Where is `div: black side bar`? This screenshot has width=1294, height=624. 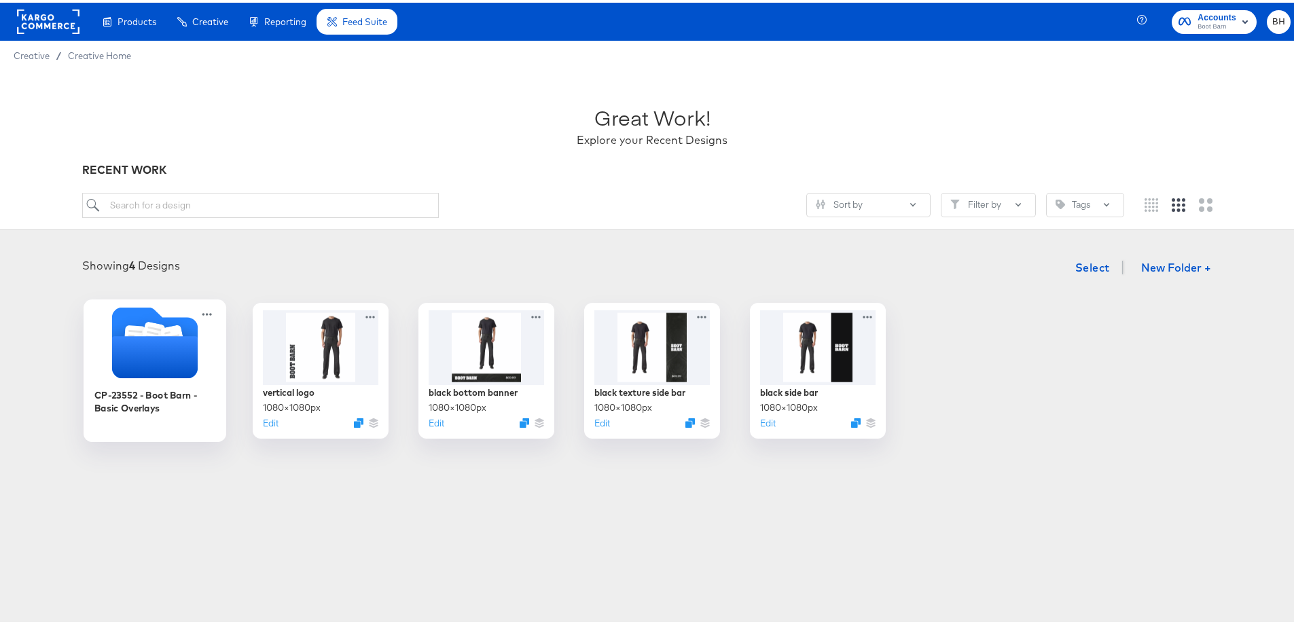
div: black side bar is located at coordinates (789, 390).